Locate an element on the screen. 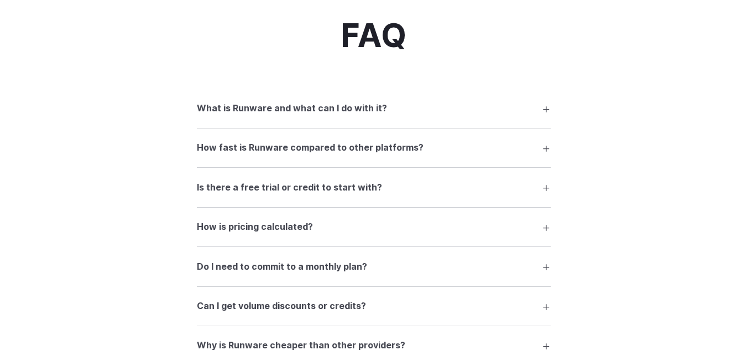 The height and width of the screenshot is (355, 747). h2: FAQ is located at coordinates (373, 35).